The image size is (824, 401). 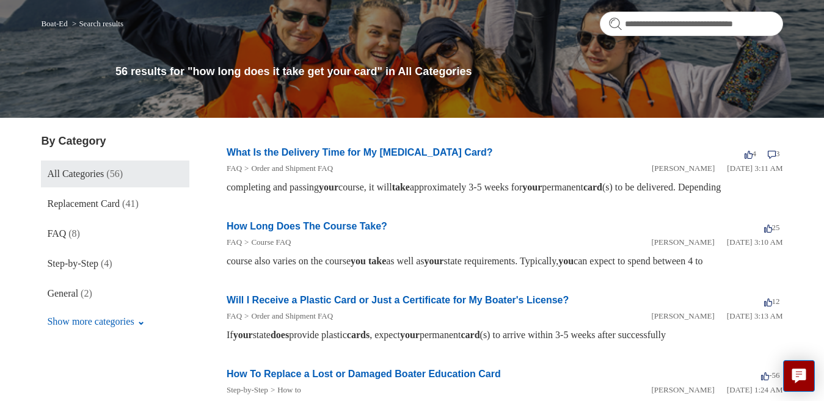 What do you see at coordinates (54, 23) in the screenshot?
I see `a: Boat-Ed` at bounding box center [54, 23].